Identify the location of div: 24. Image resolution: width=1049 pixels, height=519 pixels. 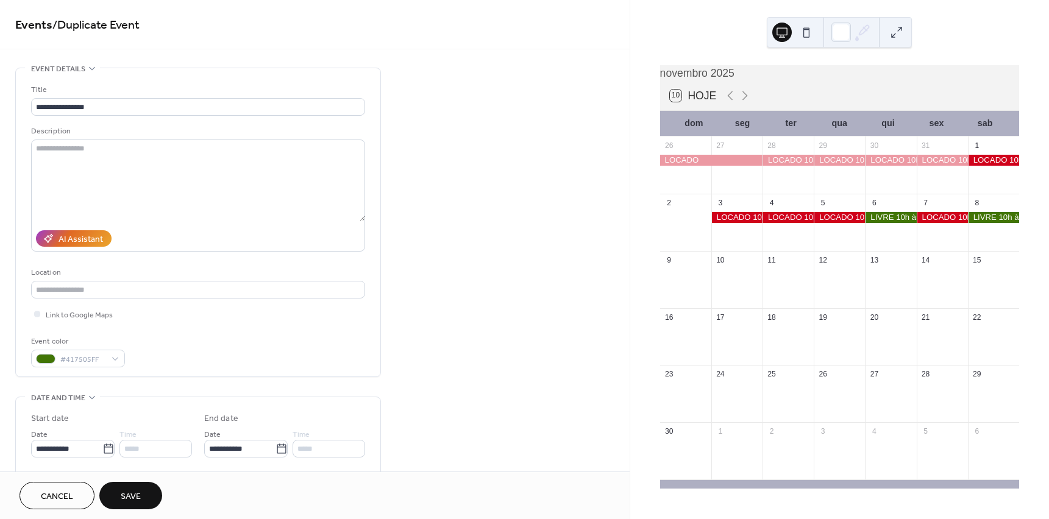
(720, 374).